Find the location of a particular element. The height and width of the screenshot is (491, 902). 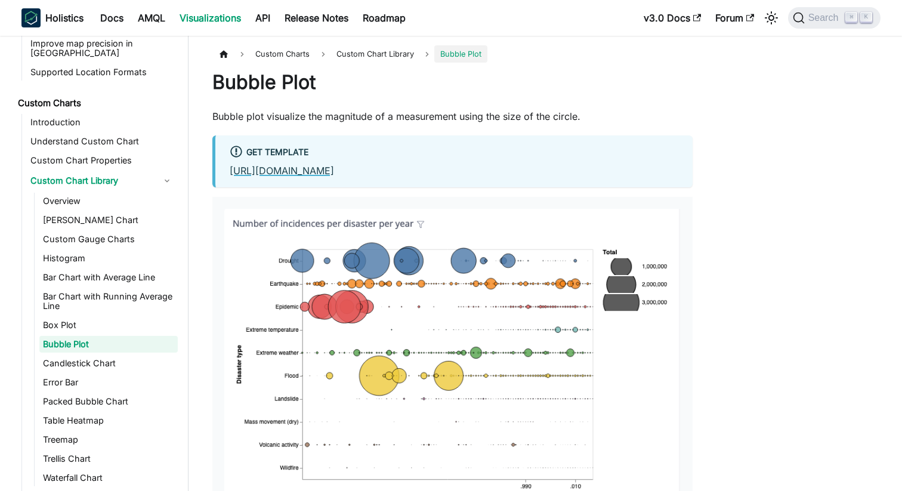

a: Roadmap is located at coordinates (384, 18).